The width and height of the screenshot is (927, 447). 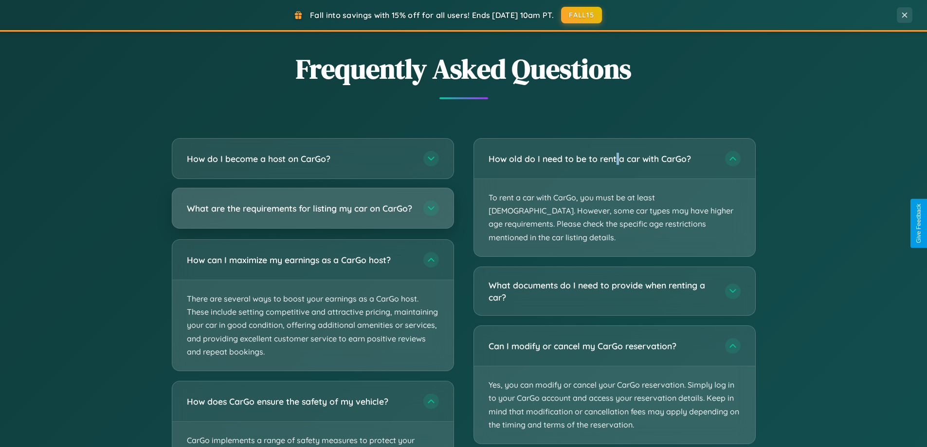 I want to click on h3: What documents do I need to provide when renting a car?, so click(x=602, y=291).